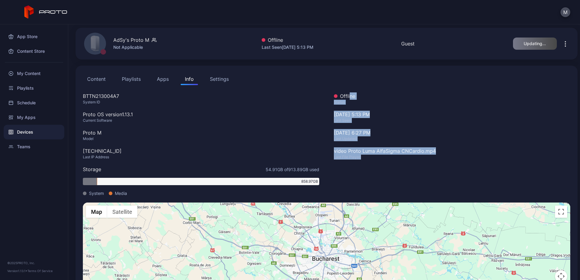 The width and height of the screenshot is (580, 280). What do you see at coordinates (201, 157) in the screenshot?
I see `div: Last IP Address` at bounding box center [201, 157].